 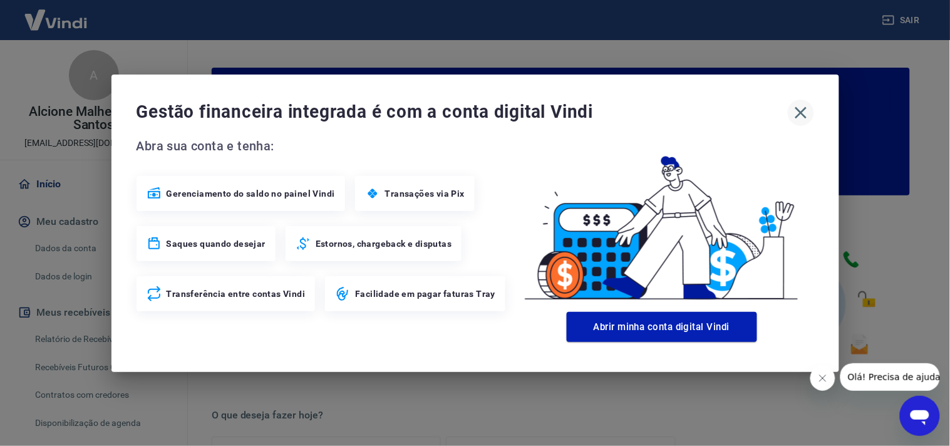 I want to click on span: Gerenciamento do saldo no painel Vindi, so click(x=251, y=194).